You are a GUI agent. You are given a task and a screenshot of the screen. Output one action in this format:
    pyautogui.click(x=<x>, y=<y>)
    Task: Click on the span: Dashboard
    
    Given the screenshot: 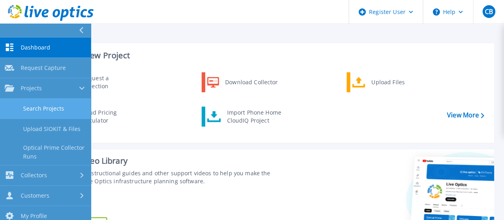 What is the action you would take?
    pyautogui.click(x=35, y=47)
    